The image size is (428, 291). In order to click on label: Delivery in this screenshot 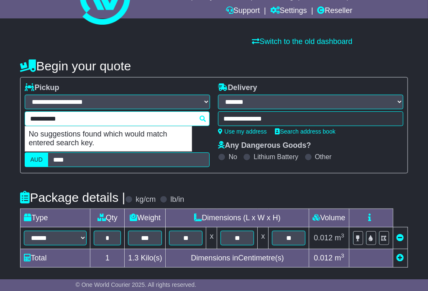, I will do `click(237, 88)`.